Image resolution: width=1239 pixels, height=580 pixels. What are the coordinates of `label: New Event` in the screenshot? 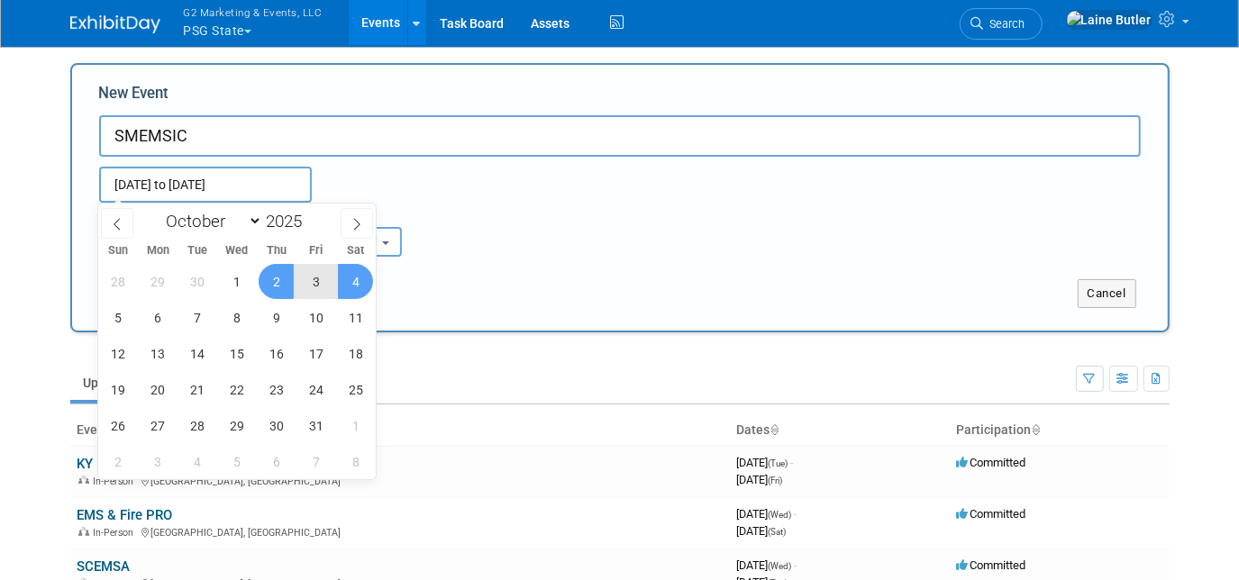 It's located at (134, 96).